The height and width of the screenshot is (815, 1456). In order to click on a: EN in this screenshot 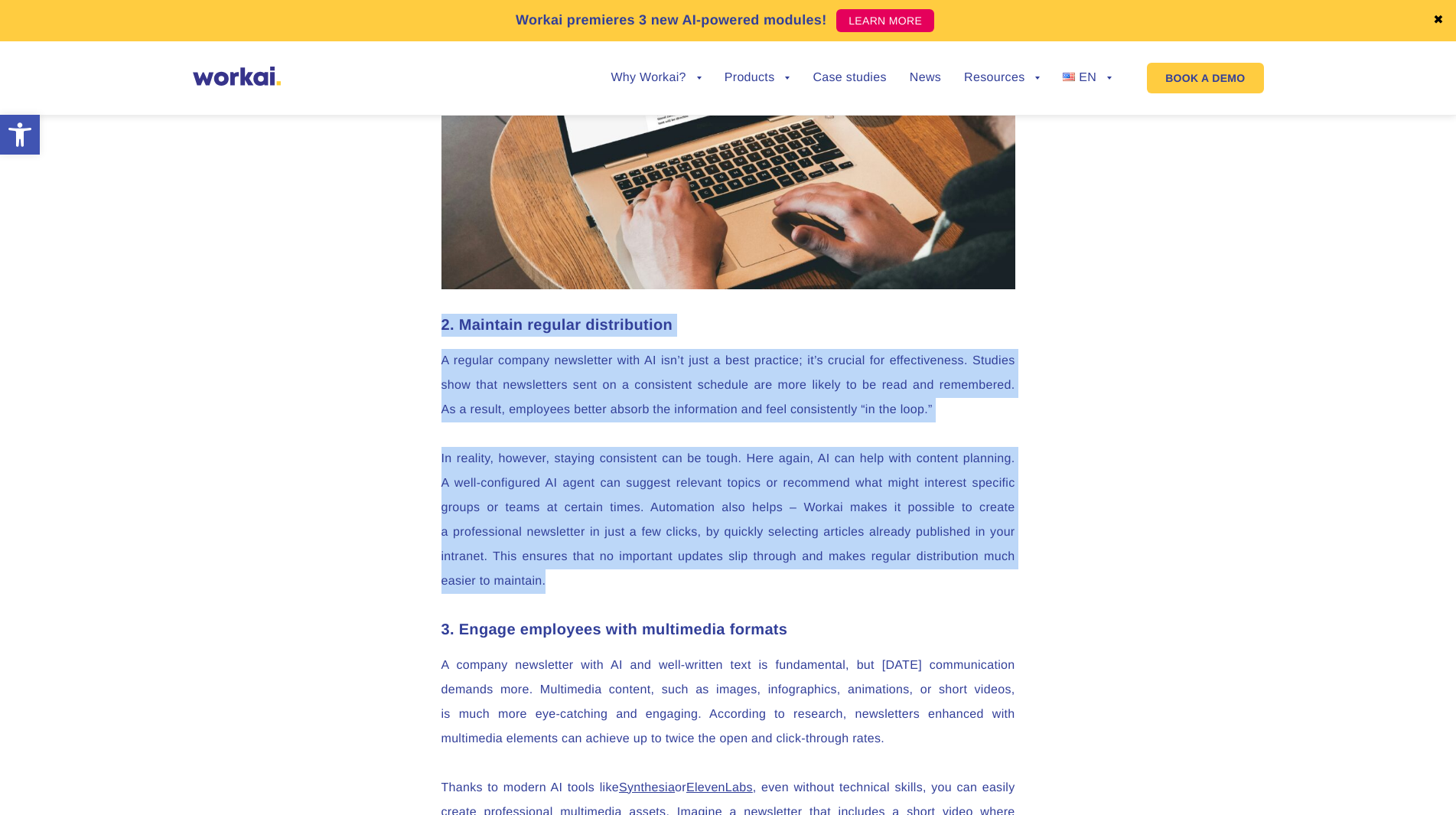, I will do `click(1087, 78)`.